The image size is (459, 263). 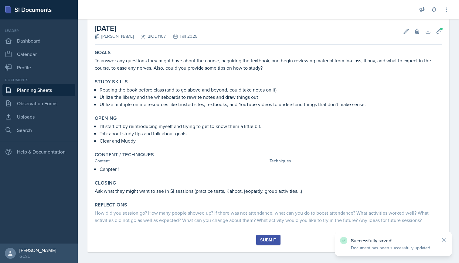 I want to click on p: To answer any questions they might have about the course, acquiring the textbook, and begin revie..., so click(x=269, y=64).